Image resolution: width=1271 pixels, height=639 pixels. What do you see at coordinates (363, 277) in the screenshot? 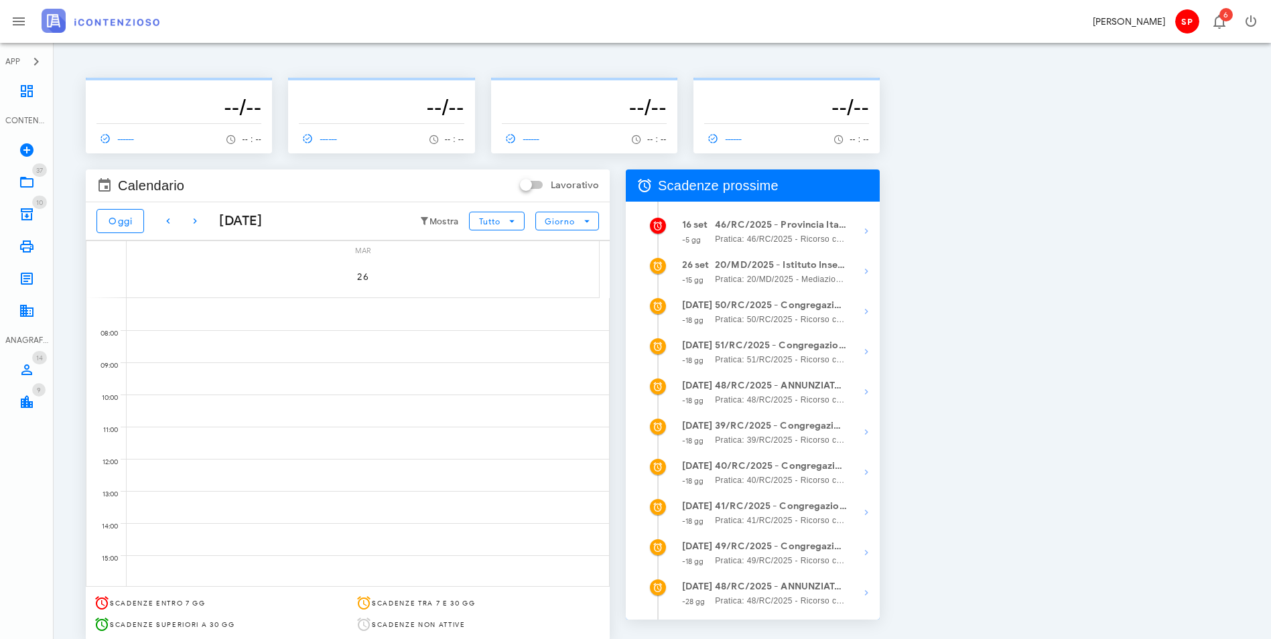
I see `button: 26` at bounding box center [363, 277].